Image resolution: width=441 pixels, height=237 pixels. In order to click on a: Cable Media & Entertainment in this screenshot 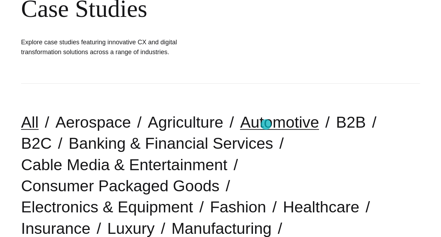, I will do `click(124, 164)`.